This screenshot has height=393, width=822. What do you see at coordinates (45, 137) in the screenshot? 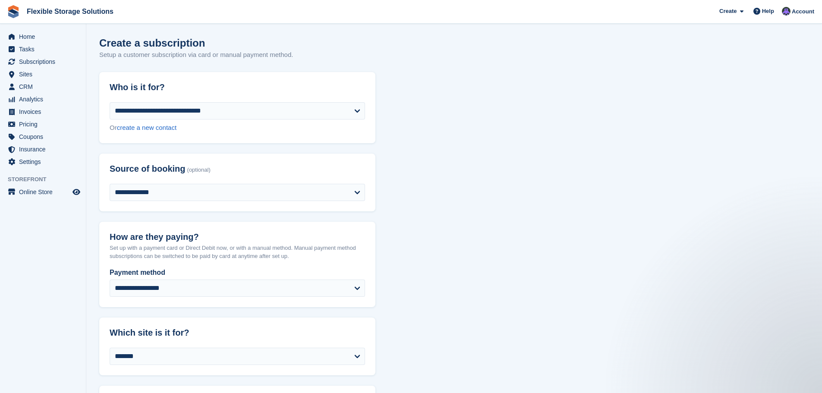
I see `span: Coupons` at bounding box center [45, 137].